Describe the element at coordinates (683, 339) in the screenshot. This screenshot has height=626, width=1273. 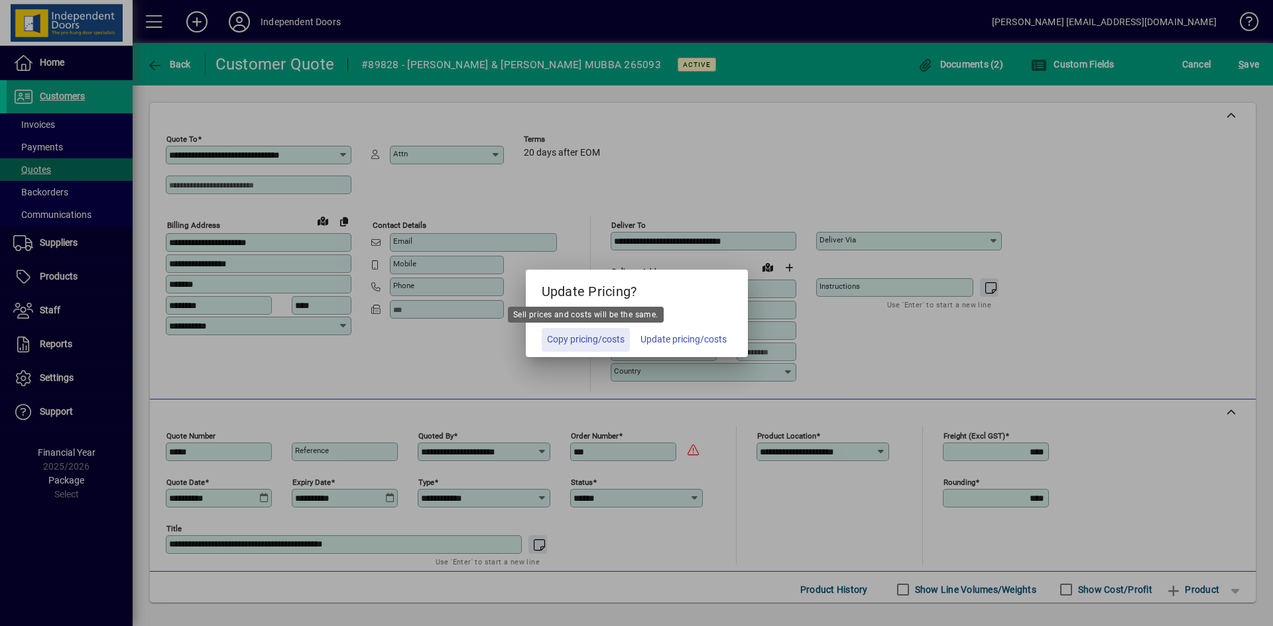
I see `span: Update pricing/costs` at that location.